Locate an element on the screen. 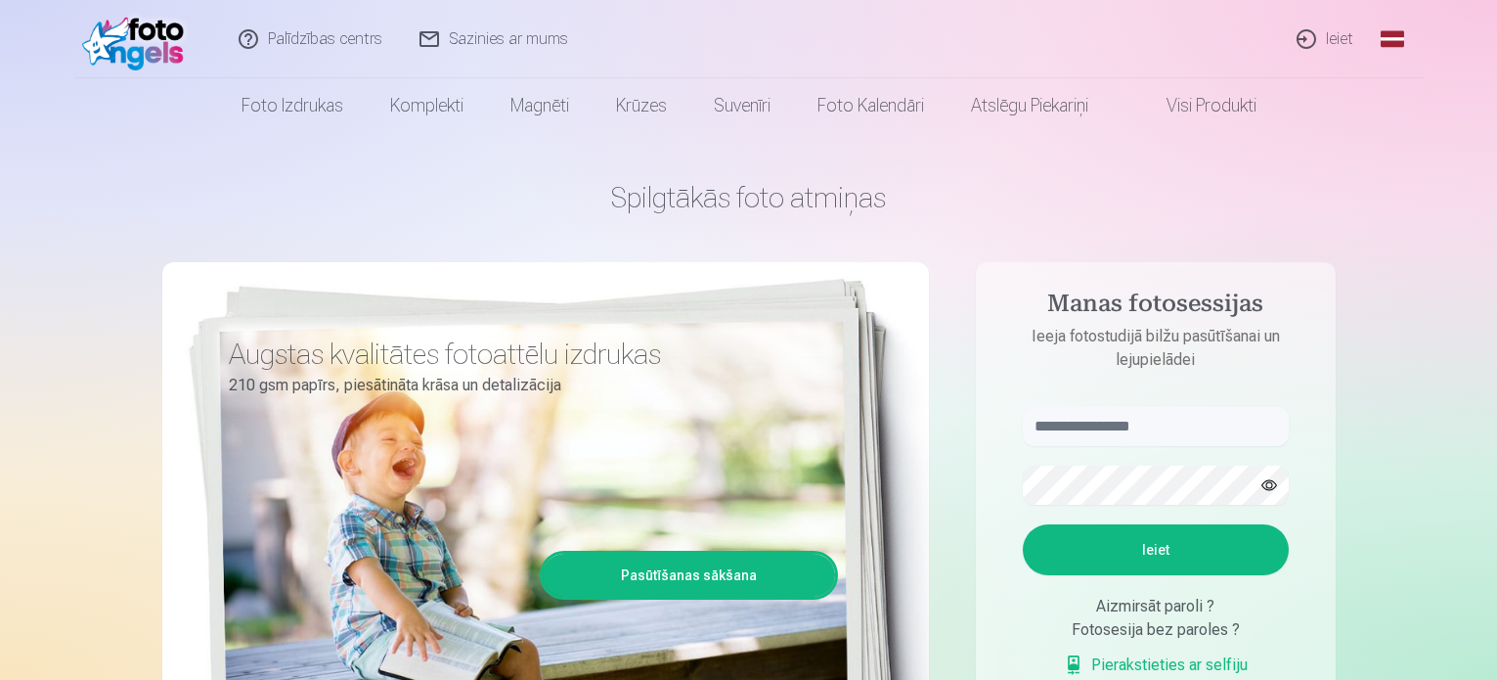 This screenshot has height=680, width=1497. img: /fa1 is located at coordinates (138, 39).